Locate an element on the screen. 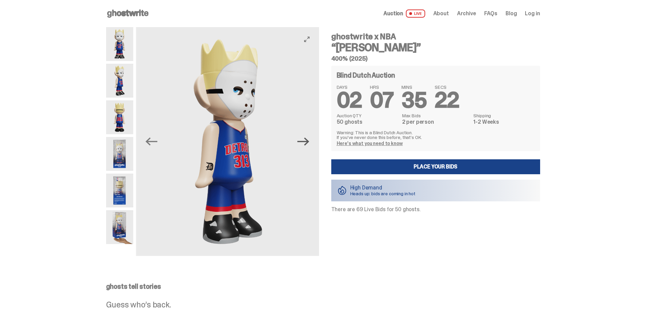 This screenshot has width=651, height=321. span: About is located at coordinates (441, 14).